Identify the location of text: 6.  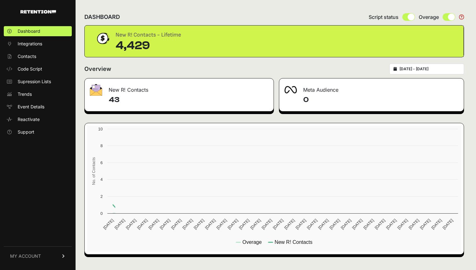
(101, 162).